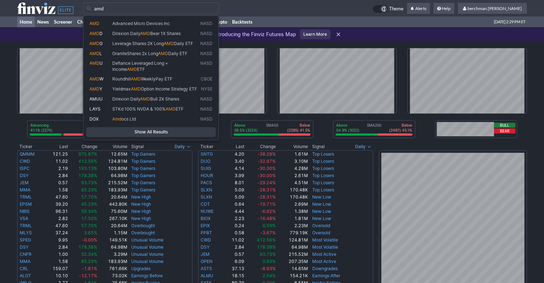 This screenshot has width=544, height=283. I want to click on span: 0.83%, so click(269, 261).